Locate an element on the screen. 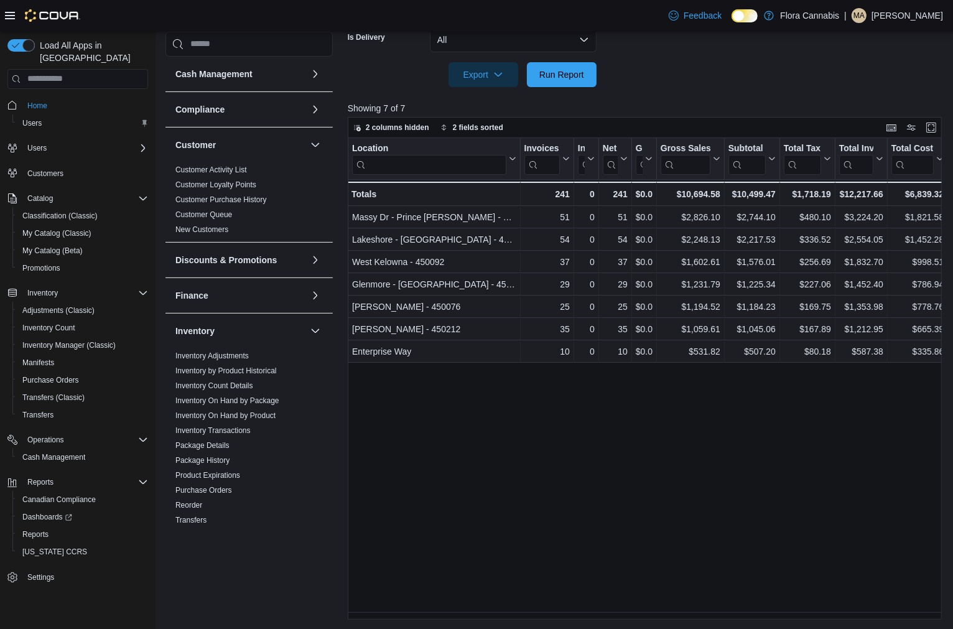 This screenshot has width=953, height=629. button: My Catalog (Classic) is located at coordinates (83, 233).